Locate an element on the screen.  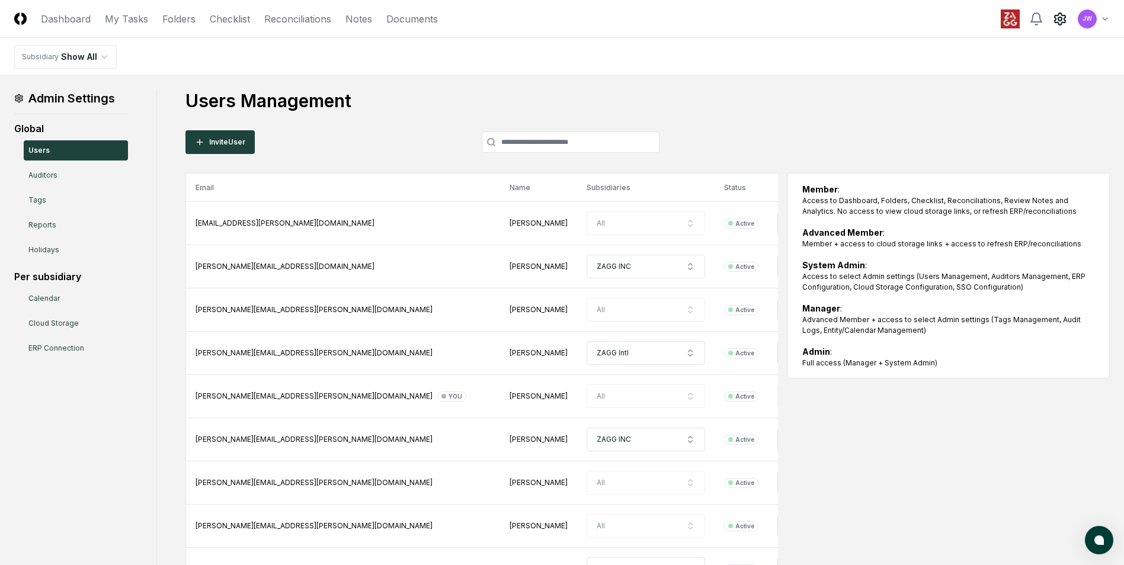
button: JW is located at coordinates (1087, 19).